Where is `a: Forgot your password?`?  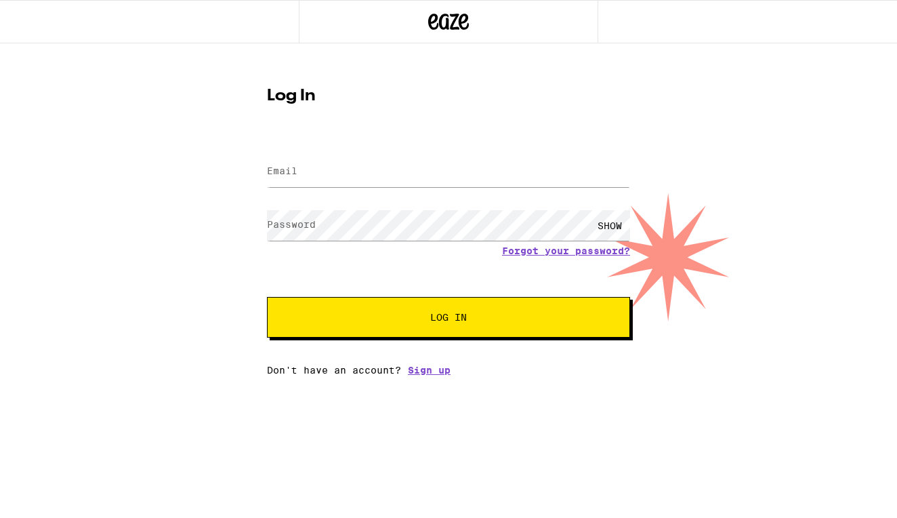
a: Forgot your password? is located at coordinates (566, 251).